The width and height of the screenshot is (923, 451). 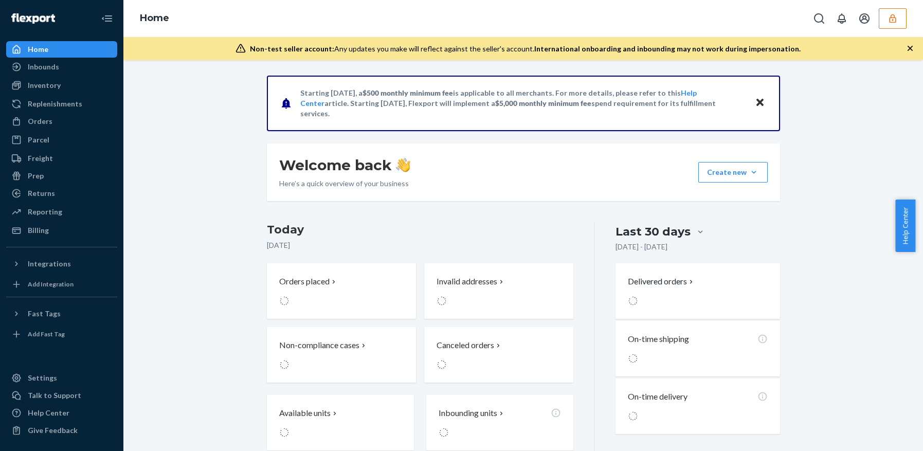 I want to click on div: Inbounds, so click(x=43, y=67).